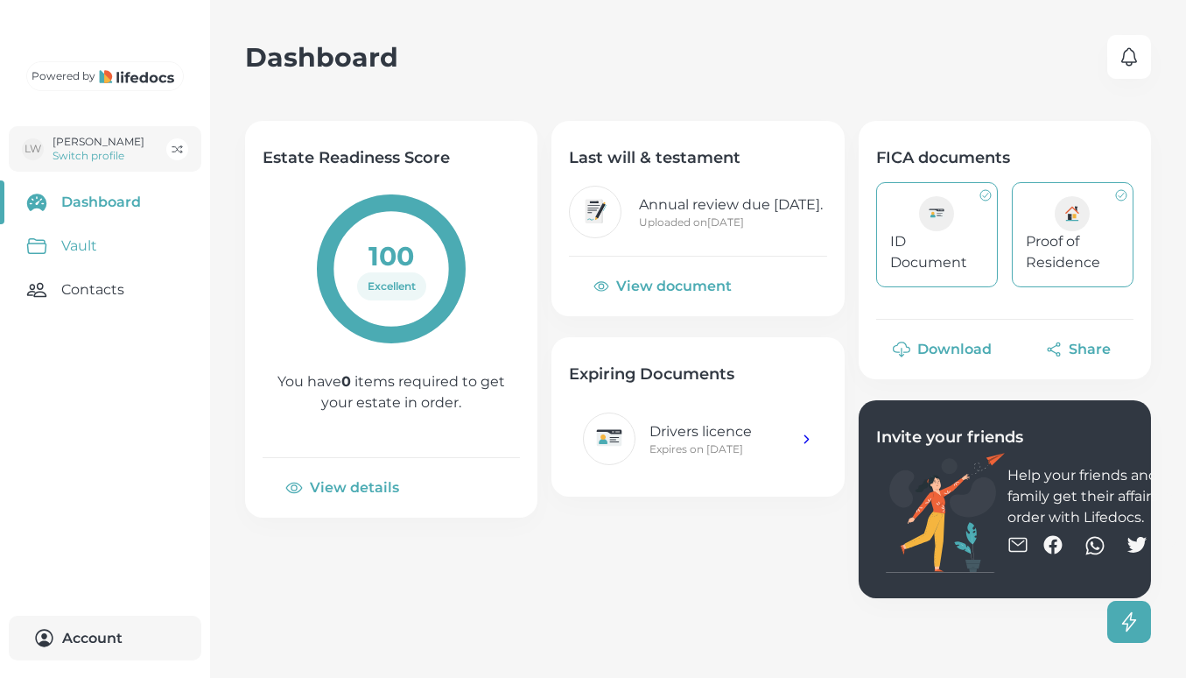 The width and height of the screenshot is (1186, 678). I want to click on span: Excellent, so click(391, 286).